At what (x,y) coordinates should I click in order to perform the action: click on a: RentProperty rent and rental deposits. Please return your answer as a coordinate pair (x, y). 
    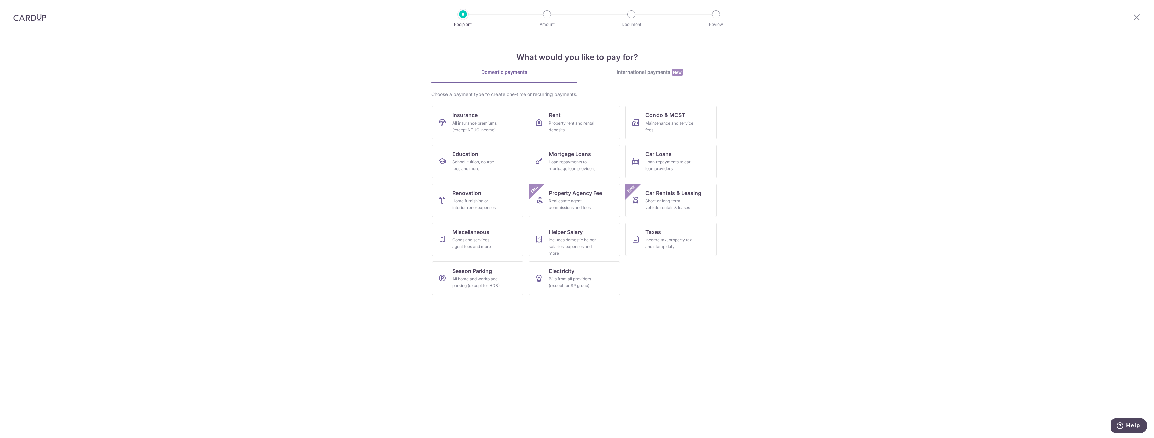
    Looking at the image, I should click on (574, 122).